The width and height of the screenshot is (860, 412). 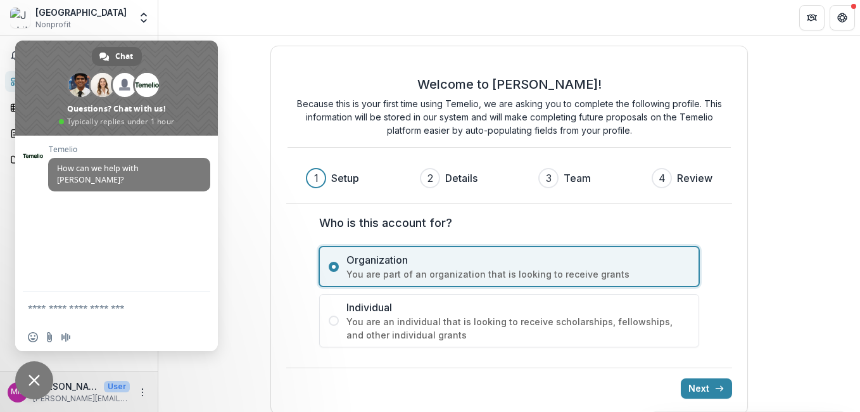 What do you see at coordinates (842, 18) in the screenshot?
I see `button: Get Help` at bounding box center [842, 18].